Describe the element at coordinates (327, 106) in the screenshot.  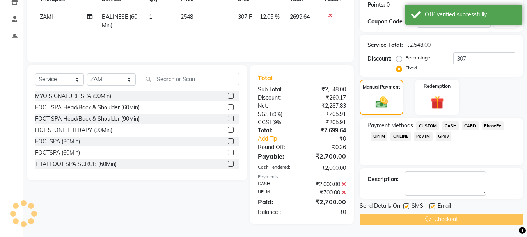
I see `div: ₹2,287.83` at that location.